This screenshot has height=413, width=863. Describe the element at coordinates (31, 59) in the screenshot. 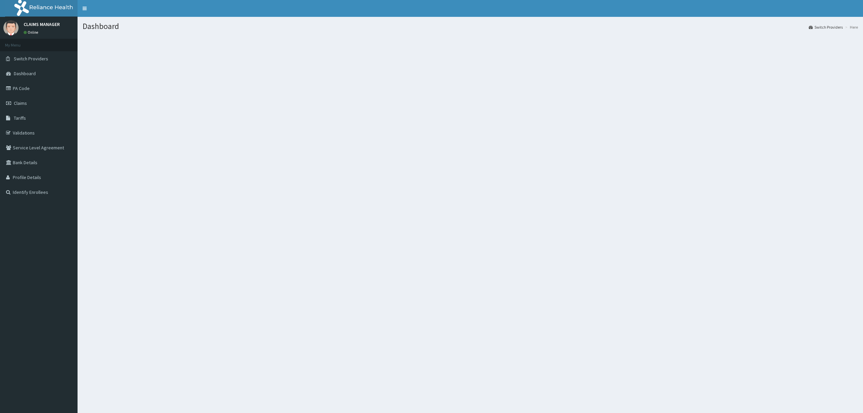

I see `span: Switch Providers` at that location.